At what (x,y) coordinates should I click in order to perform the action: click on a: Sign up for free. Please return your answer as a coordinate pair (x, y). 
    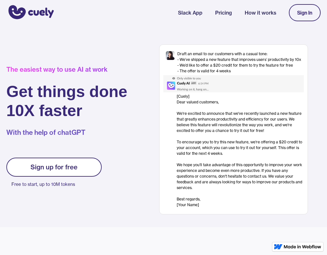
    Looking at the image, I should click on (54, 167).